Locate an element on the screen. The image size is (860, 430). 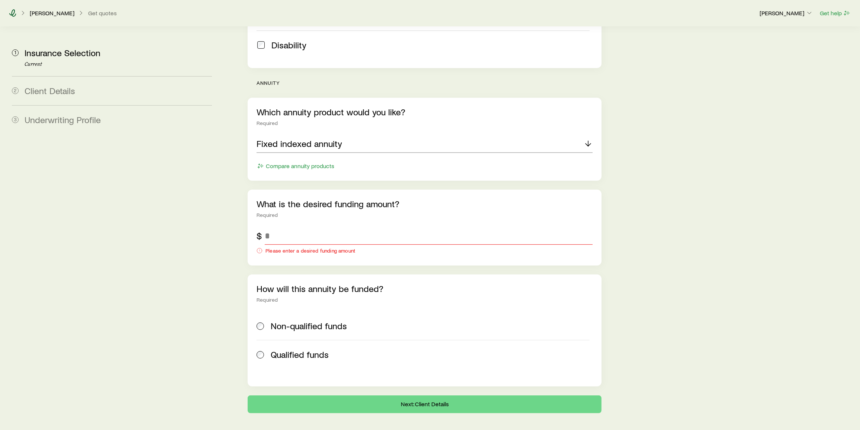
button: Next: Client Details is located at coordinates (424, 404).